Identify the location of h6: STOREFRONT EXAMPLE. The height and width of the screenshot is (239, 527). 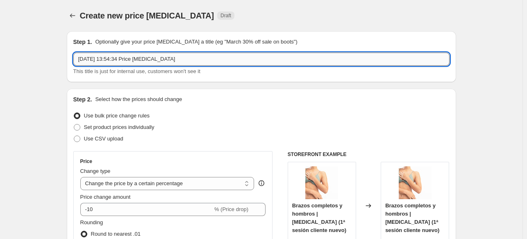
(369, 154).